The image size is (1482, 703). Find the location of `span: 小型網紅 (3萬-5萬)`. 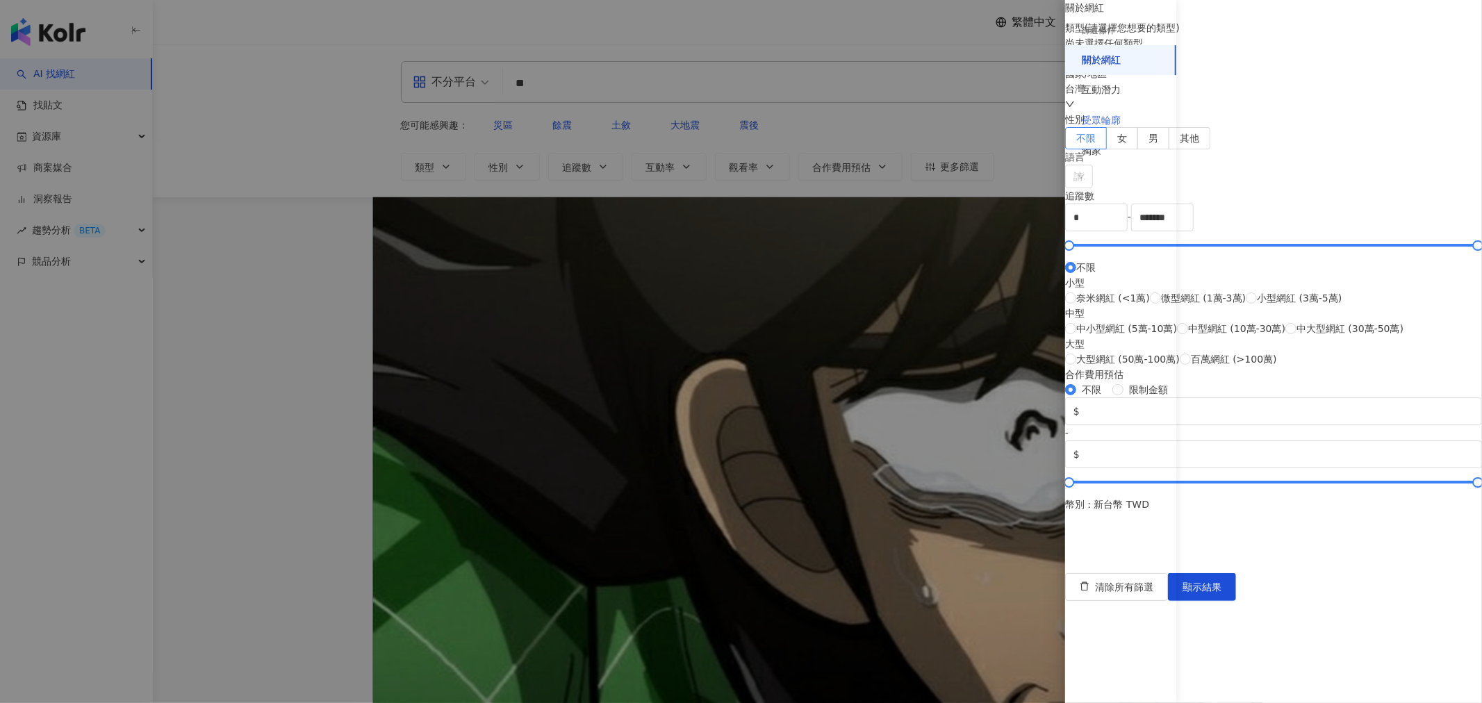

span: 小型網紅 (3萬-5萬) is located at coordinates (1299, 298).